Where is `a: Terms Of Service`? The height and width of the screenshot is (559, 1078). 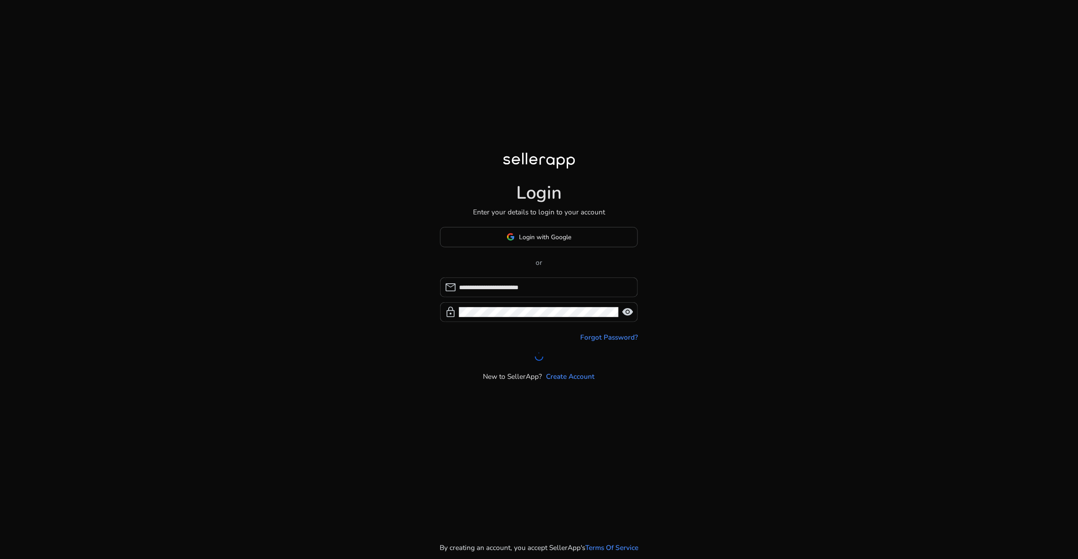
a: Terms Of Service is located at coordinates (612, 547).